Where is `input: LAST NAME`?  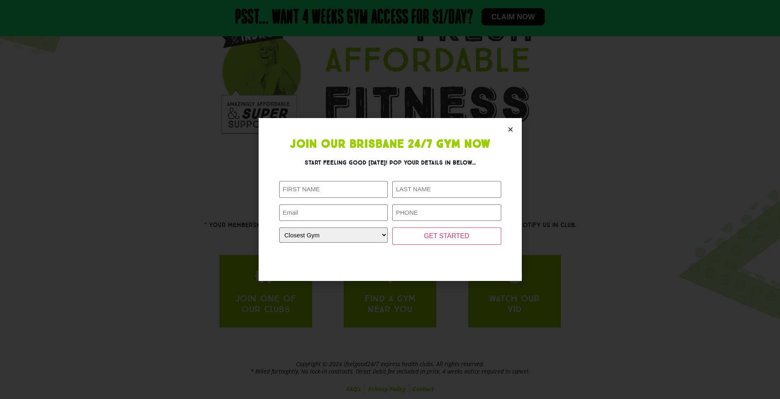 input: LAST NAME is located at coordinates (447, 189).